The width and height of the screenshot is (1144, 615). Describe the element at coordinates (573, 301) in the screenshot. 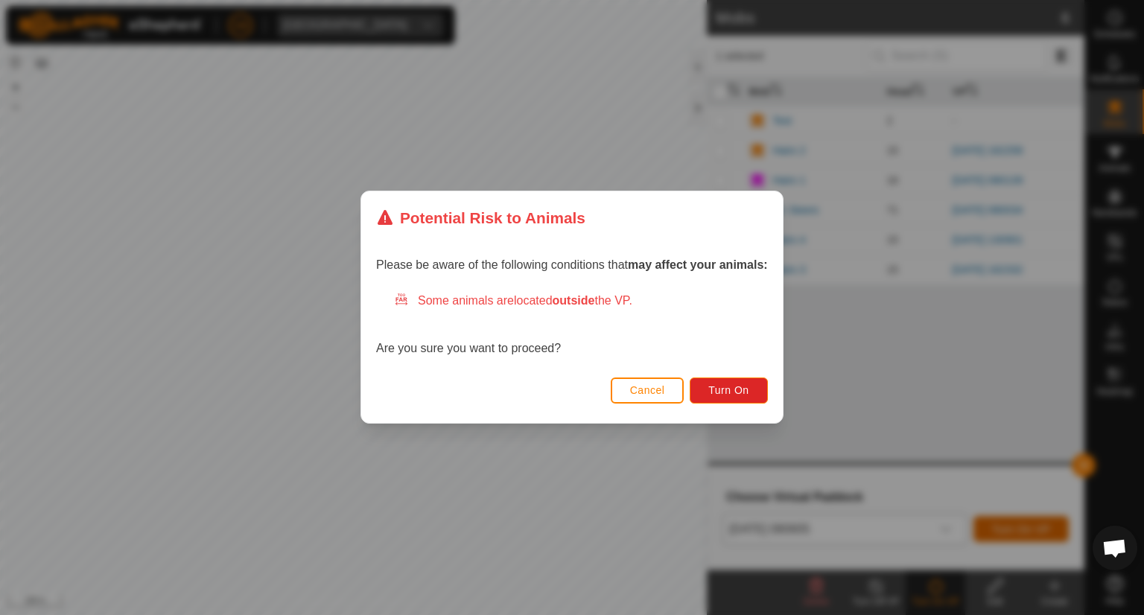

I see `span: located the VP.` at that location.